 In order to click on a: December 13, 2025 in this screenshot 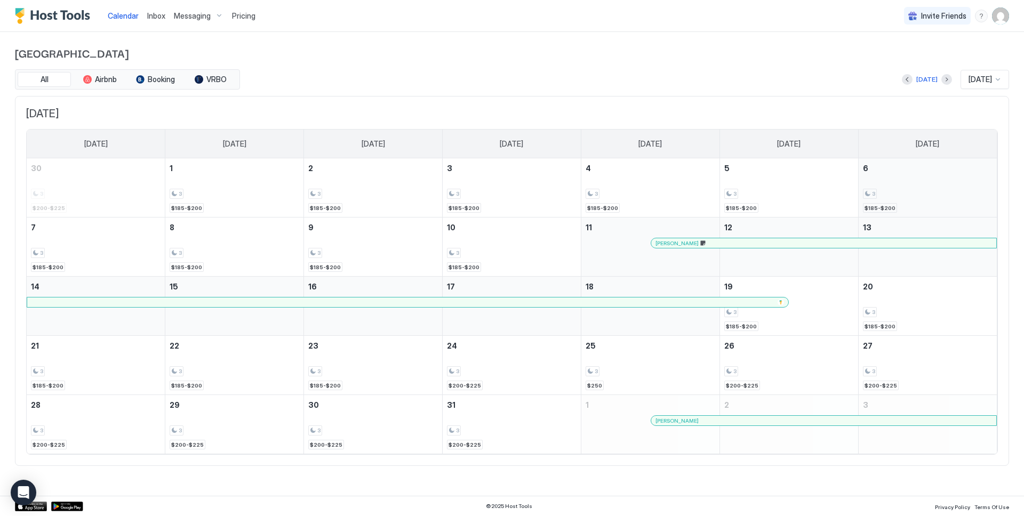, I will do `click(927, 227)`.